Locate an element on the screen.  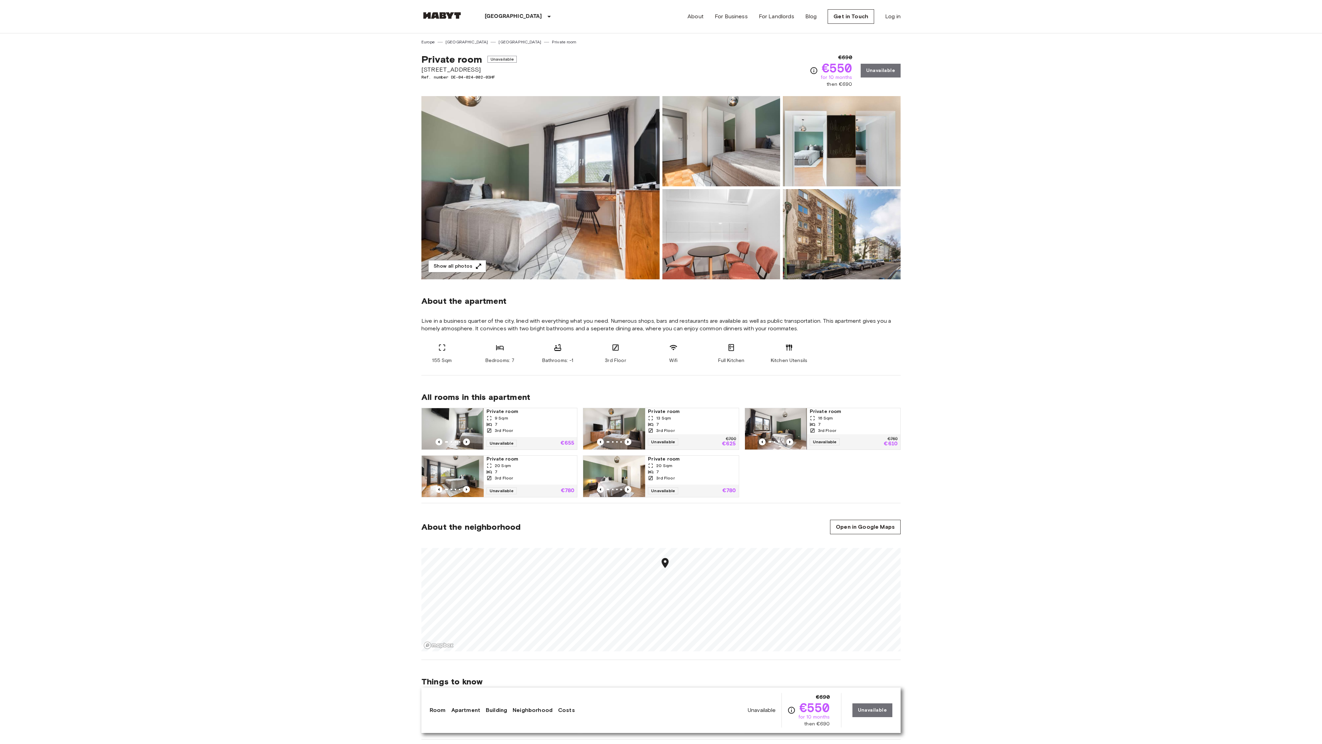
img: Marketing picture of unit DE-04-024-002-05HF is located at coordinates (614, 429).